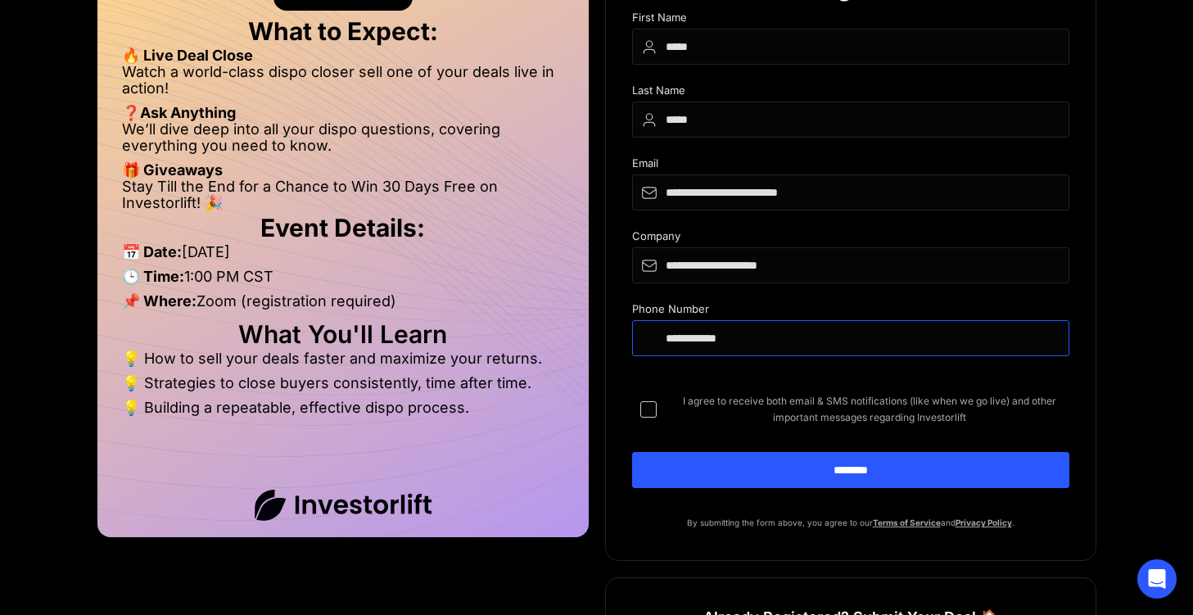  Describe the element at coordinates (343, 281) in the screenshot. I see `li: 1:00 PM CST` at that location.